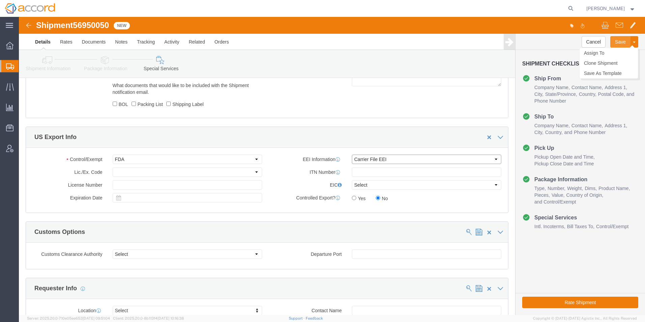  I want to click on span: Lauren Pederson, so click(605, 8).